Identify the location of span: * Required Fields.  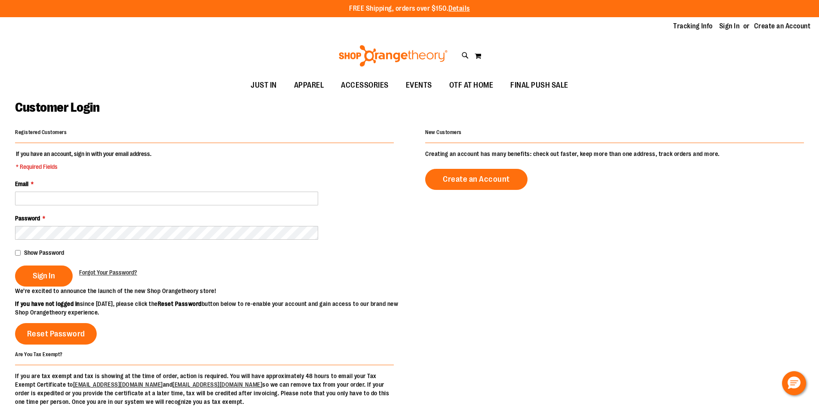
(83, 167).